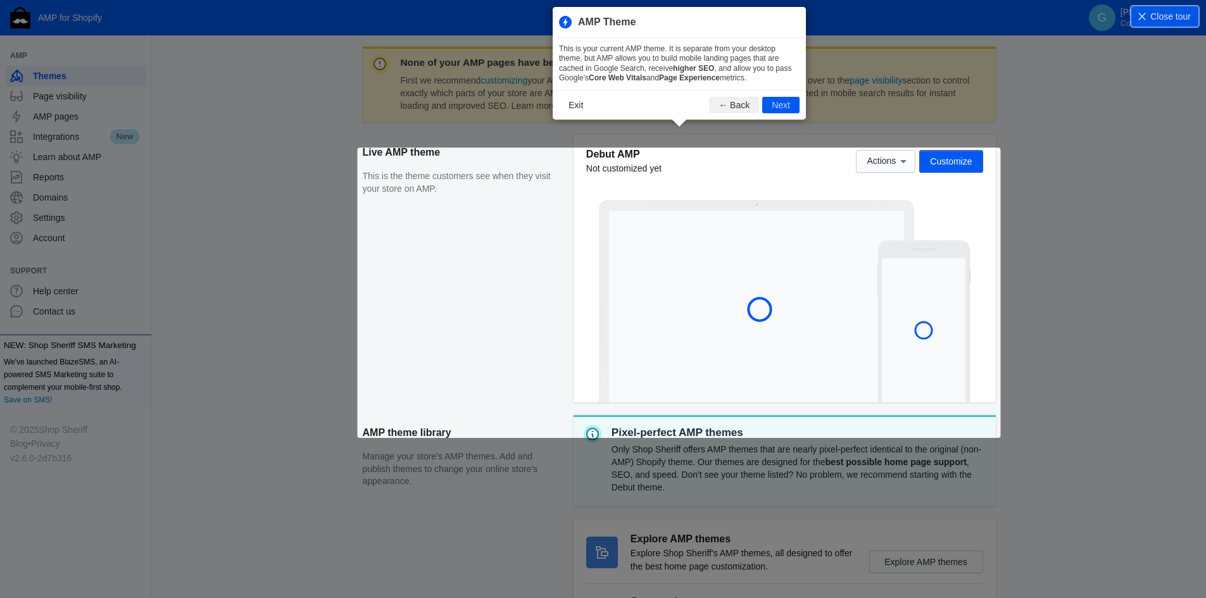 The height and width of the screenshot is (598, 1206). Describe the element at coordinates (1170, 16) in the screenshot. I see `span: Close tour` at that location.